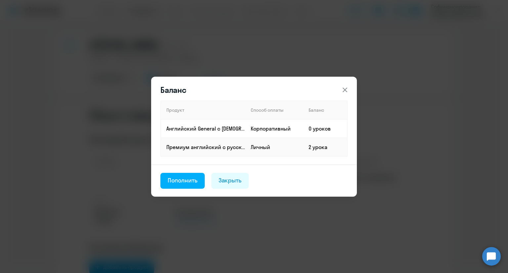  Describe the element at coordinates (203, 110) in the screenshot. I see `th: Продукт` at that location.